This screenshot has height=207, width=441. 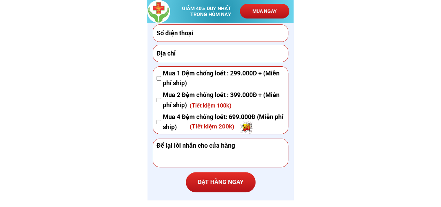 What do you see at coordinates (224, 79) in the screenshot?
I see `span: Mua 1 Đệm chống loét : 299.000Đ + (Miễn phí ship)` at bounding box center [224, 79].